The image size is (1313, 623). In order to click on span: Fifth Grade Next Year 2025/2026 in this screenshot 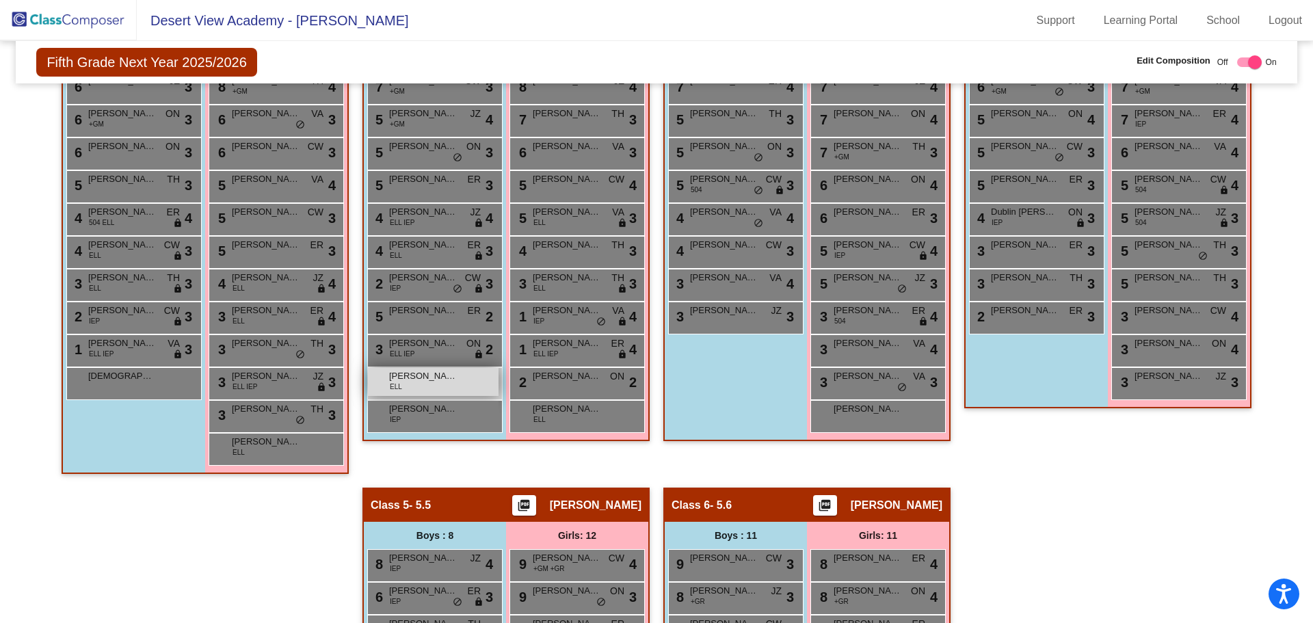, I will do `click(146, 62)`.